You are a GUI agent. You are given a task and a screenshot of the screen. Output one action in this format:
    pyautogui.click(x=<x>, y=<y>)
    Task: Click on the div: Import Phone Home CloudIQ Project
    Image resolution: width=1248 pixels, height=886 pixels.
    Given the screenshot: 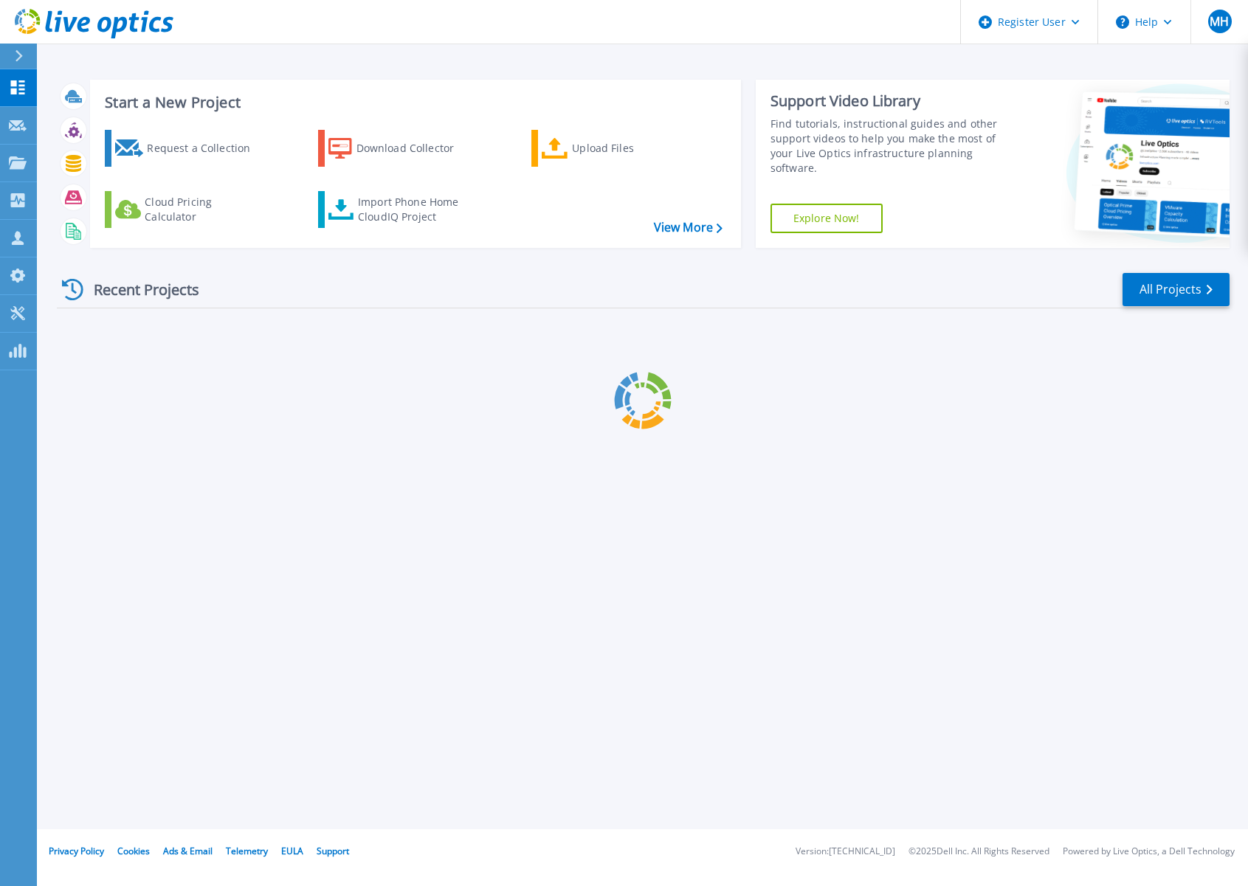 What is the action you would take?
    pyautogui.click(x=415, y=210)
    